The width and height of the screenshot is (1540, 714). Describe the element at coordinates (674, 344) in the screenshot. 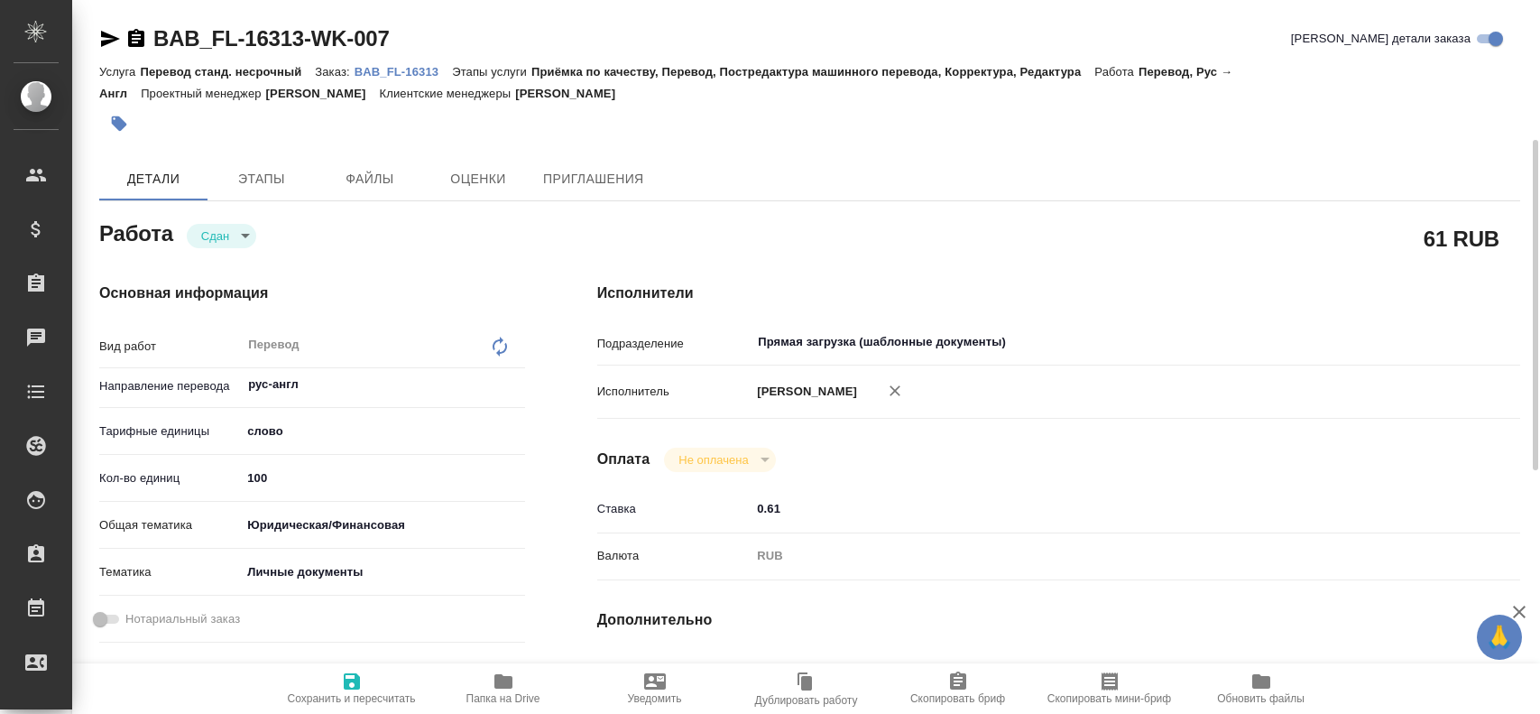

I see `p: Подразделение` at that location.